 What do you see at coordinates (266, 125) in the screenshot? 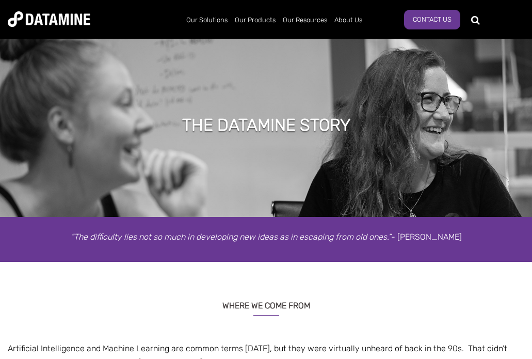
I see `h1: THE DATAMINE STORY` at bounding box center [266, 125].